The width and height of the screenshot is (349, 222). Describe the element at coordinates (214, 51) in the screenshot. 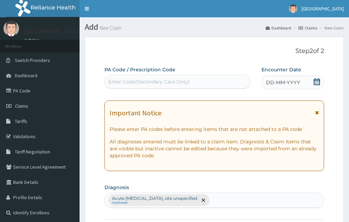

I see `p: Step 2 of 2` at that location.